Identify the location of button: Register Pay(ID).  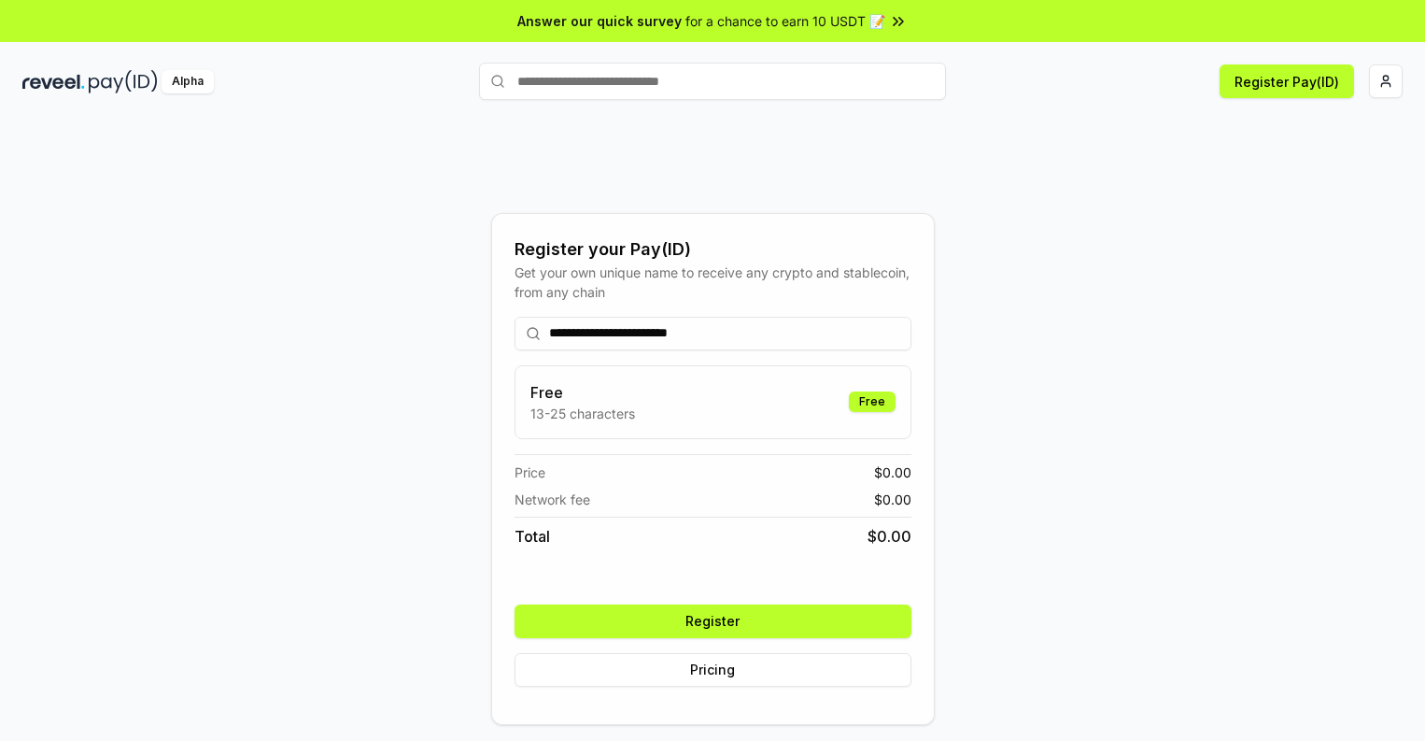
(1287, 81).